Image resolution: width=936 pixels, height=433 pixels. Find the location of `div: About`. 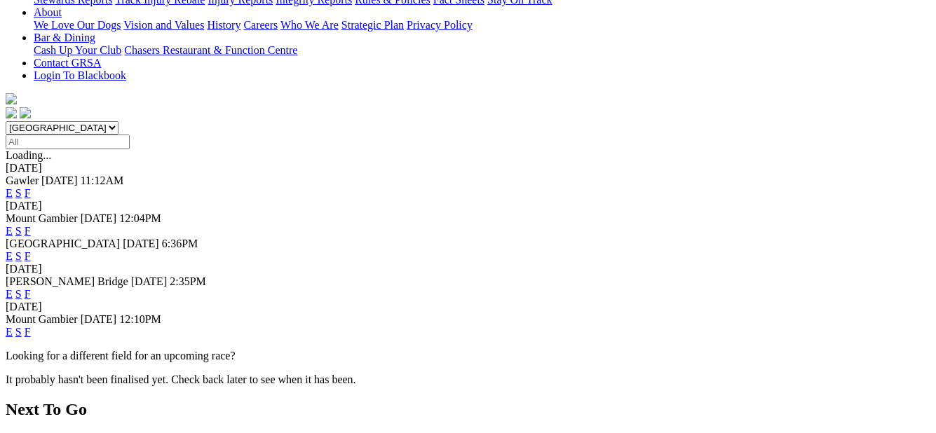

div: About is located at coordinates (481, 25).